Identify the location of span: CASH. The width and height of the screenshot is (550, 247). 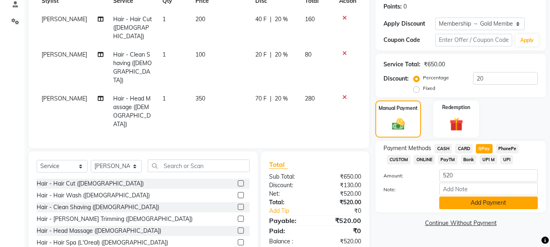
(443, 149).